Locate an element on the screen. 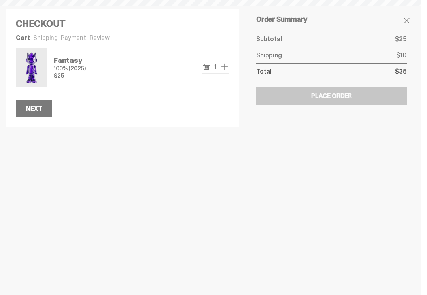  p: $10 is located at coordinates (401, 55).